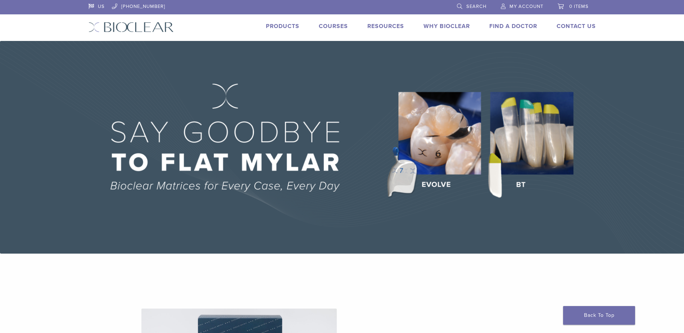  Describe the element at coordinates (282, 26) in the screenshot. I see `a: Products` at that location.